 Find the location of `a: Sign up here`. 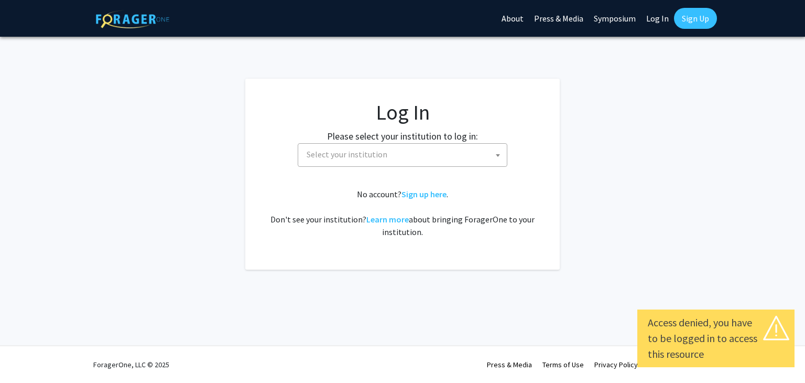

a: Sign up here is located at coordinates (424, 194).